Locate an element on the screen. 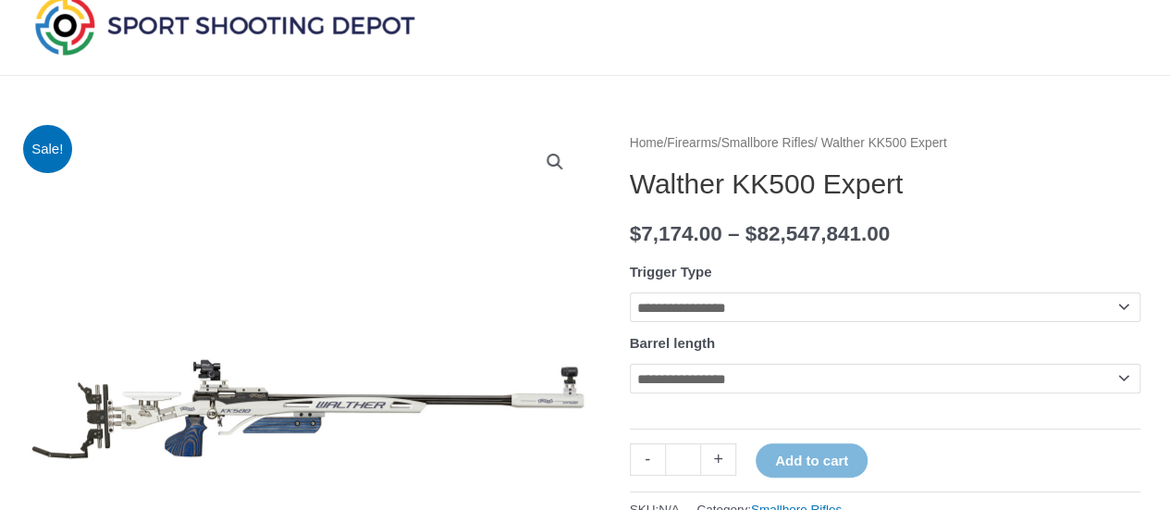 Image resolution: width=1170 pixels, height=510 pixels. a: Smallbore Rifles is located at coordinates (767, 142).